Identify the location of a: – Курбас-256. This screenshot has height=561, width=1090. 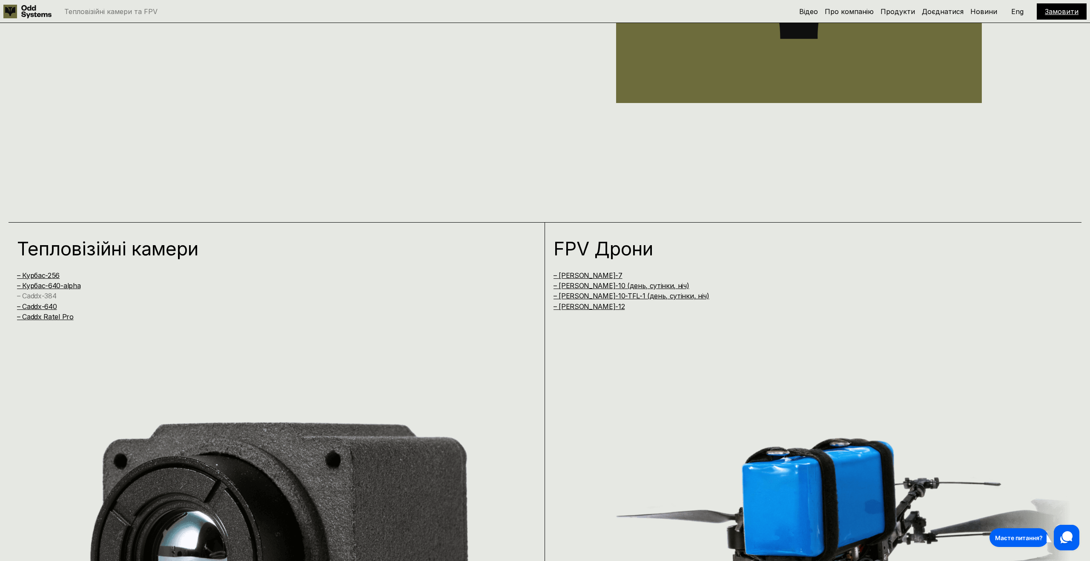
(38, 275).